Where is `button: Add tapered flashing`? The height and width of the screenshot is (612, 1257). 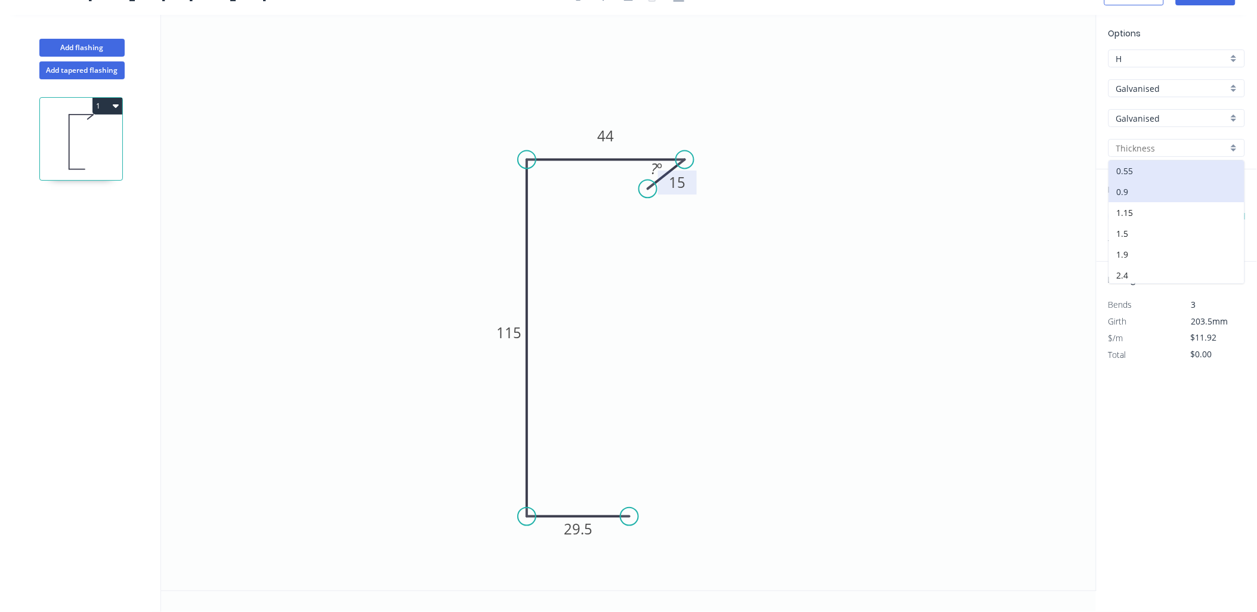 button: Add tapered flashing is located at coordinates (82, 70).